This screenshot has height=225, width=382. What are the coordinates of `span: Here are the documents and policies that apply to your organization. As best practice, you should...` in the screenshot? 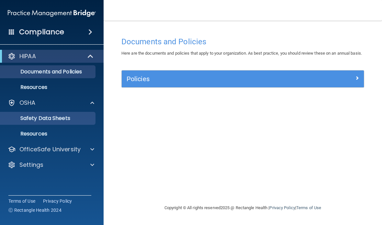 It's located at (242, 53).